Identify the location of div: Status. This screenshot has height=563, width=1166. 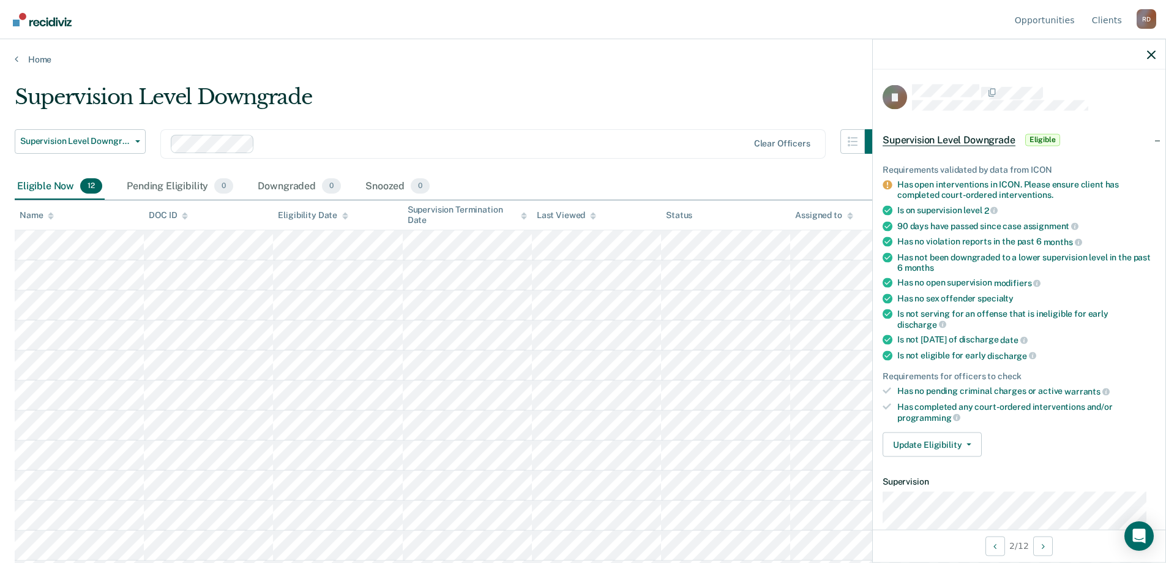
(679, 215).